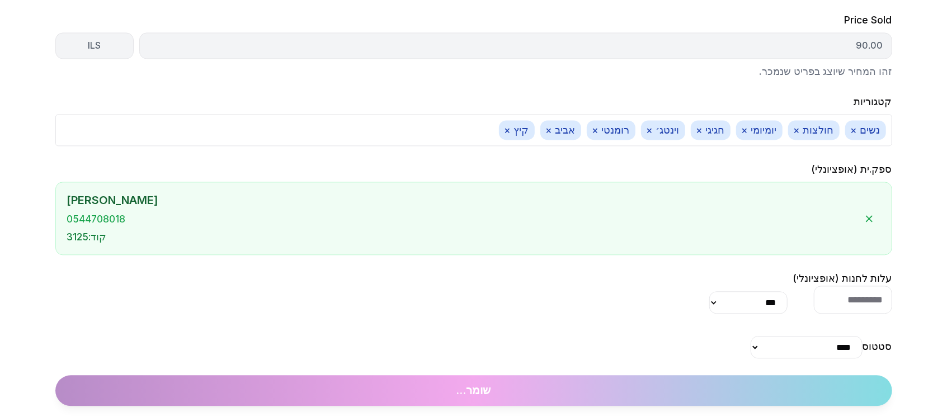 This screenshot has height=417, width=947. Describe the element at coordinates (843, 278) in the screenshot. I see `label: עלות לחנות (אופציונלי)` at that location.